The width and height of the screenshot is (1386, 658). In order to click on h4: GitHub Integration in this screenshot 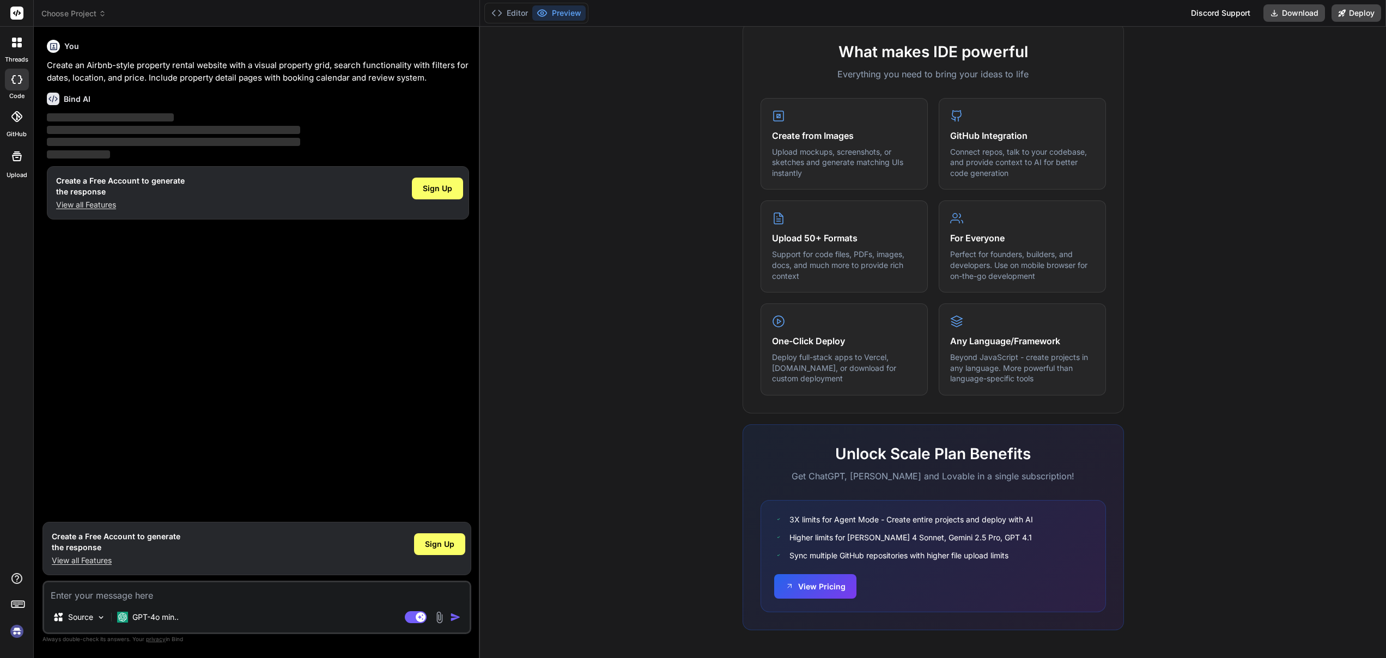, I will do `click(1022, 136)`.